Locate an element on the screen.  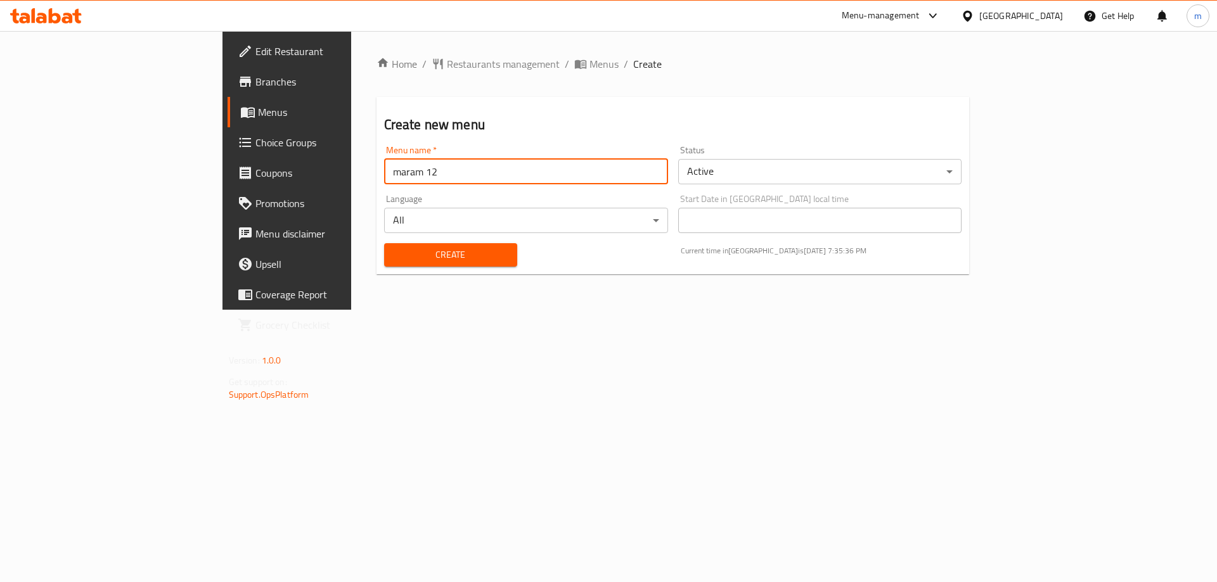
span: Branches is located at coordinates (335, 82).